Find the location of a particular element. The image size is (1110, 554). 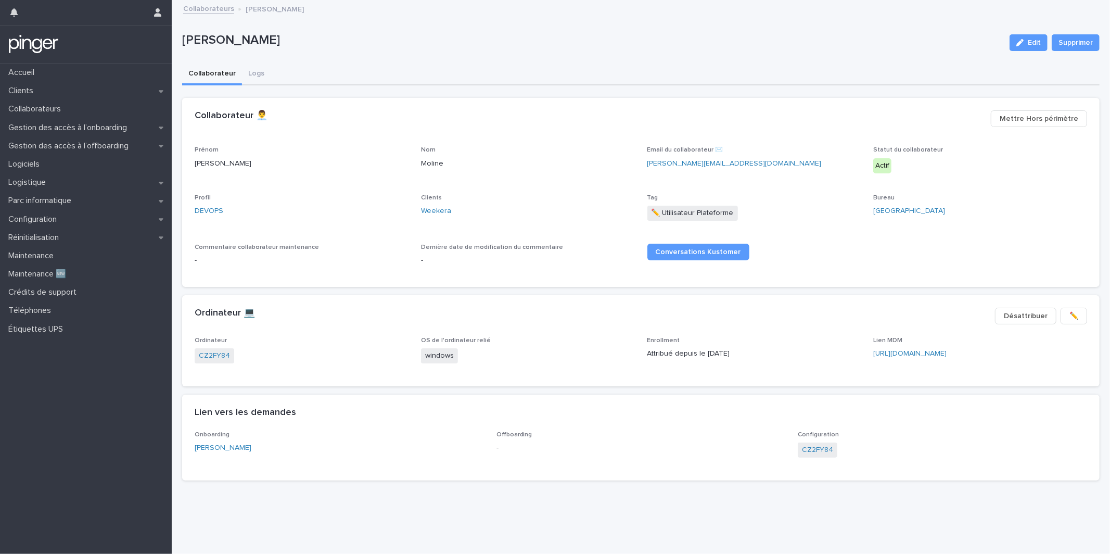

p: Réinitialisation is located at coordinates (35, 237).